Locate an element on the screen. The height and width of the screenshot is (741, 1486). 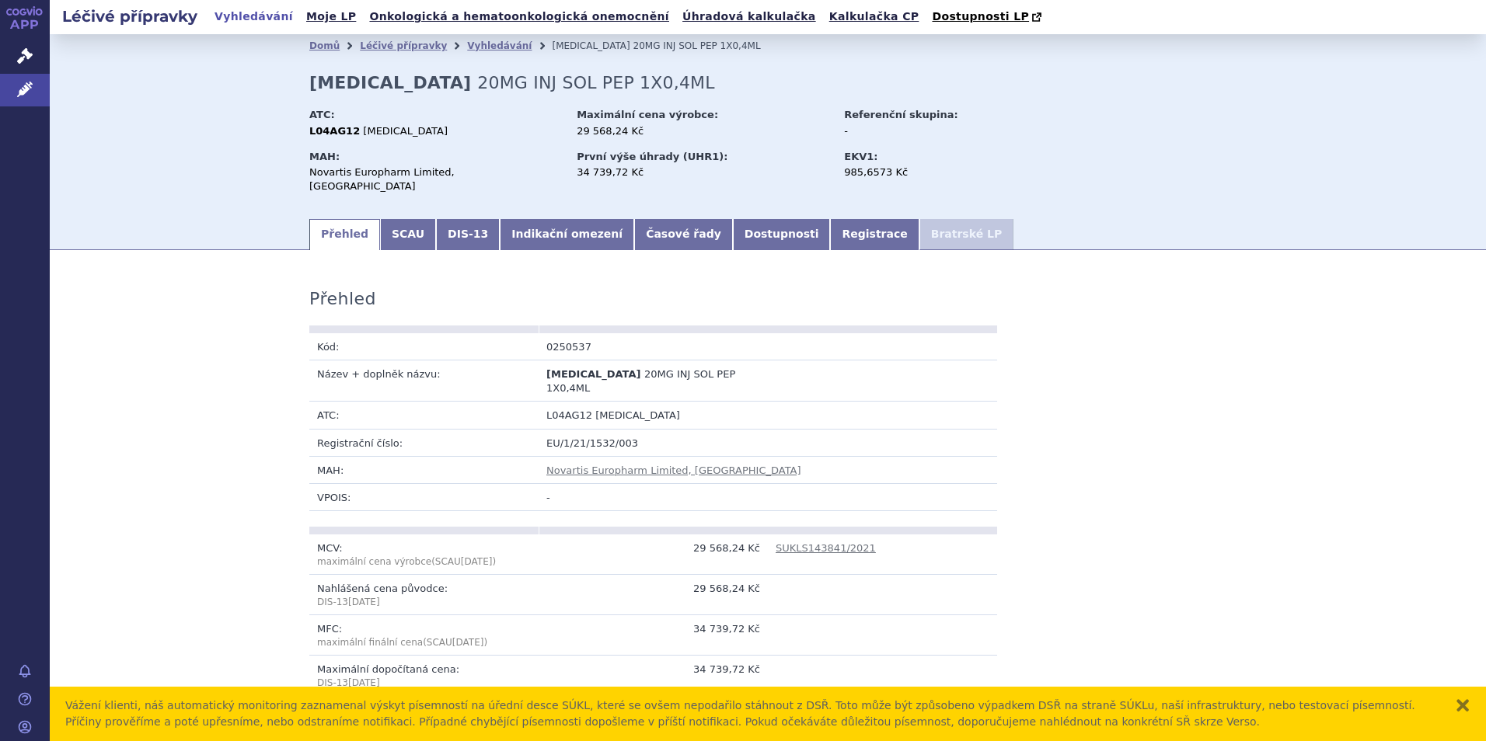
a: Léčivé přípravky is located at coordinates (403, 46).